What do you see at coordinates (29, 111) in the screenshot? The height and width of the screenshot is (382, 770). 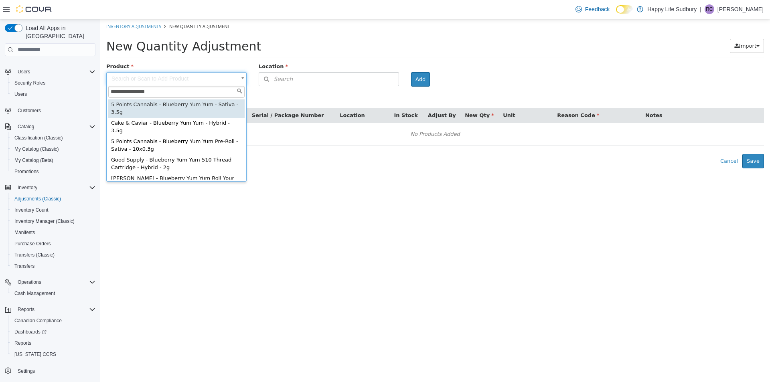 I see `a: Customers` at bounding box center [29, 111].